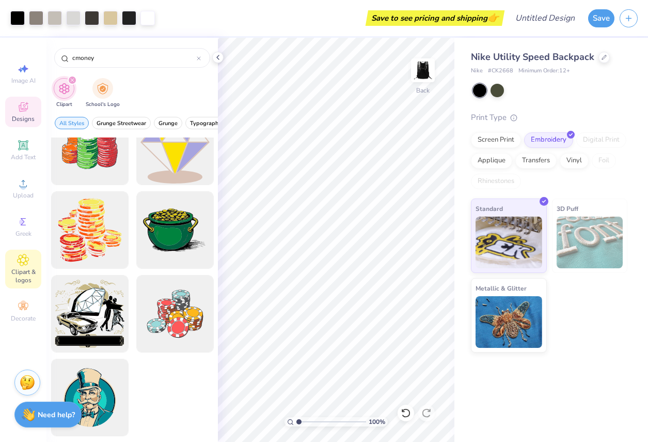 The width and height of the screenshot is (648, 442). I want to click on input: Try "Stars", so click(134, 58).